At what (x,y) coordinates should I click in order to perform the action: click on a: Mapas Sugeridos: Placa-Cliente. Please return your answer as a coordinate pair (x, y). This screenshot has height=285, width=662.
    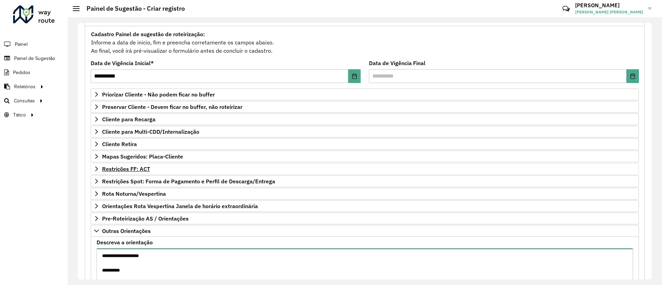
    Looking at the image, I should click on (365, 156).